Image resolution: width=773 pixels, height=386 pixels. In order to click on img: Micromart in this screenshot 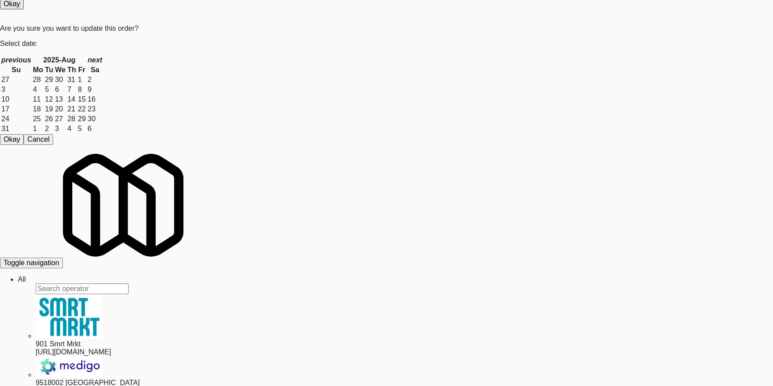, I will do `click(123, 205)`.